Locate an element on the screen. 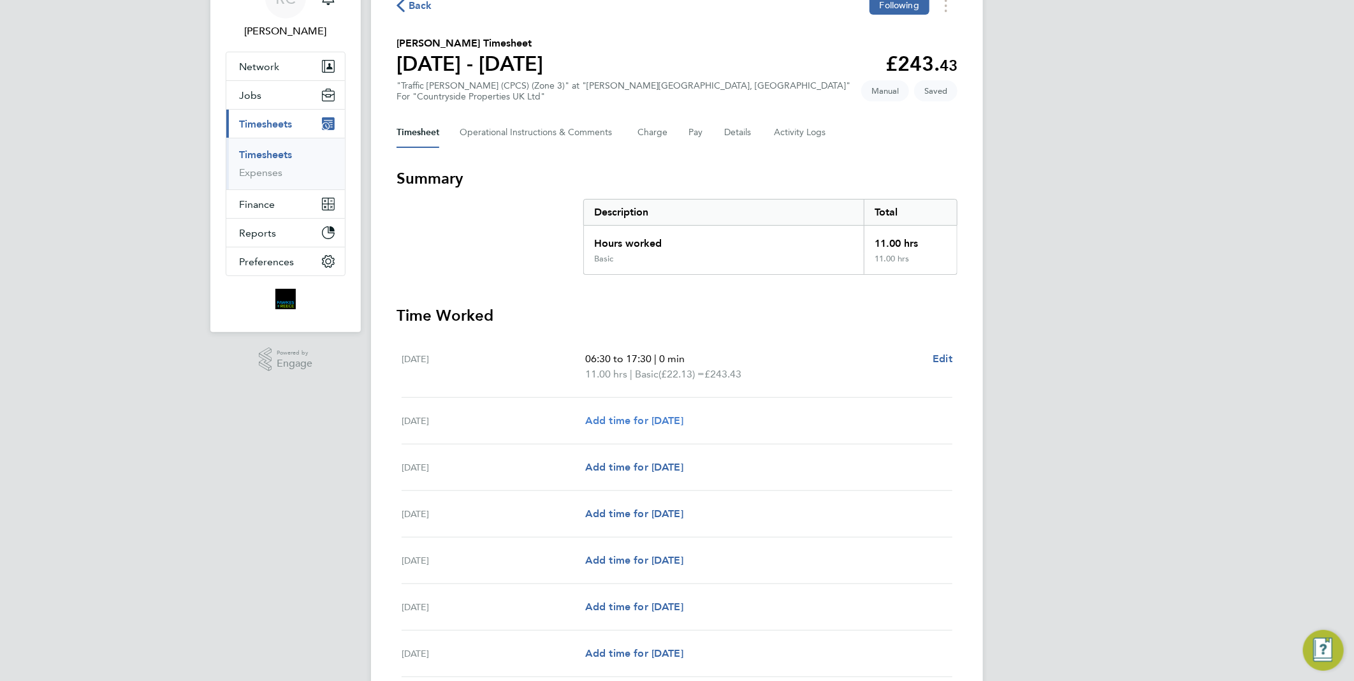 The image size is (1354, 681). button: Finance is located at coordinates (286, 204).